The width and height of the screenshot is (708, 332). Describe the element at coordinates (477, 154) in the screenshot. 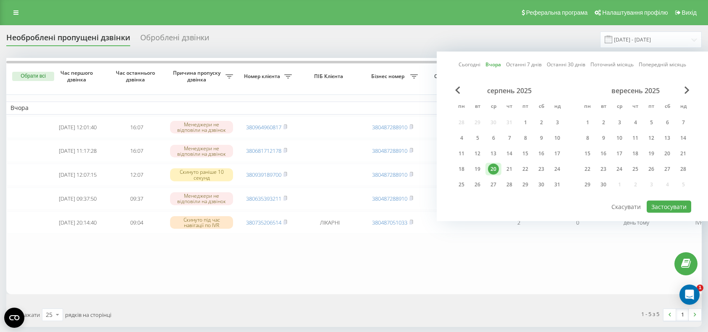

I see `div: вт 12 серп 2025 р.` at that location.